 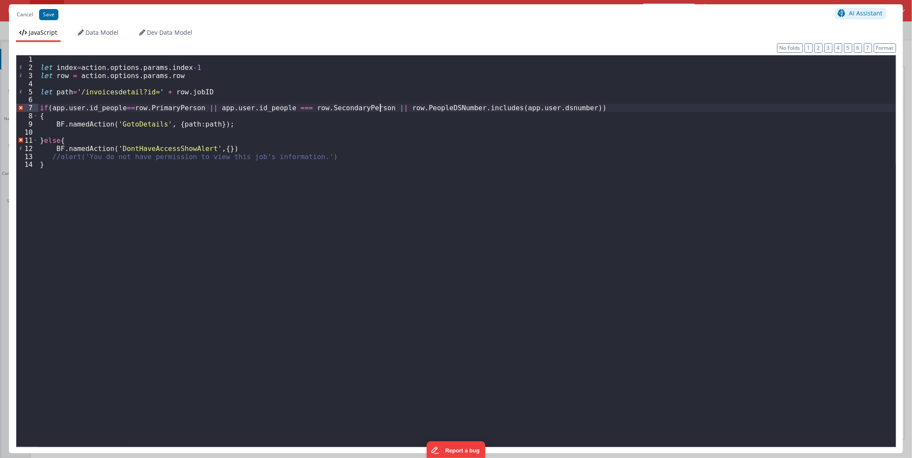 What do you see at coordinates (27, 59) in the screenshot?
I see `div: 1` at bounding box center [27, 59].